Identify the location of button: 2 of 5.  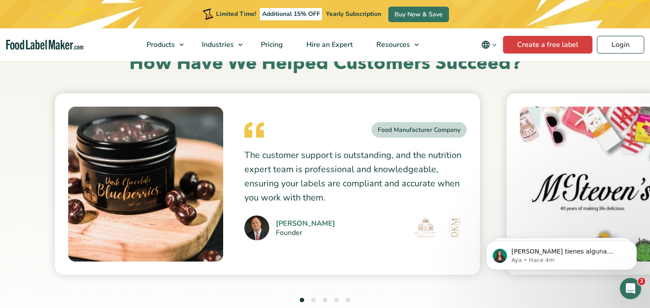
(313, 300).